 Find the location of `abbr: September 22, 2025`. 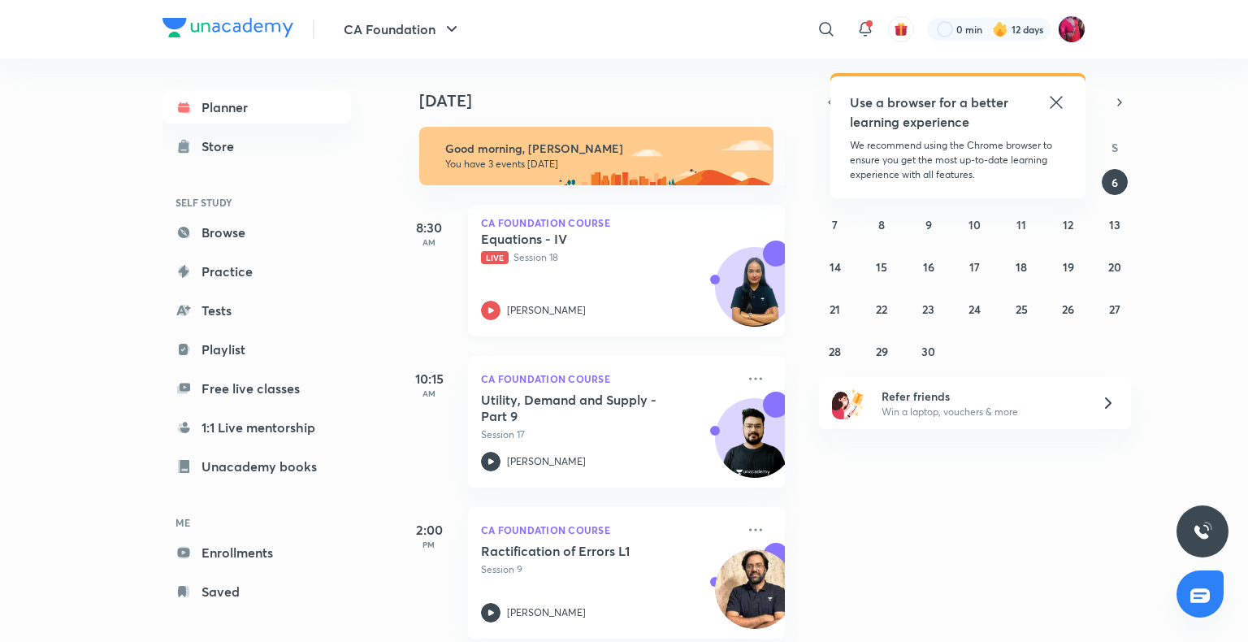

abbr: September 22, 2025 is located at coordinates (882, 309).